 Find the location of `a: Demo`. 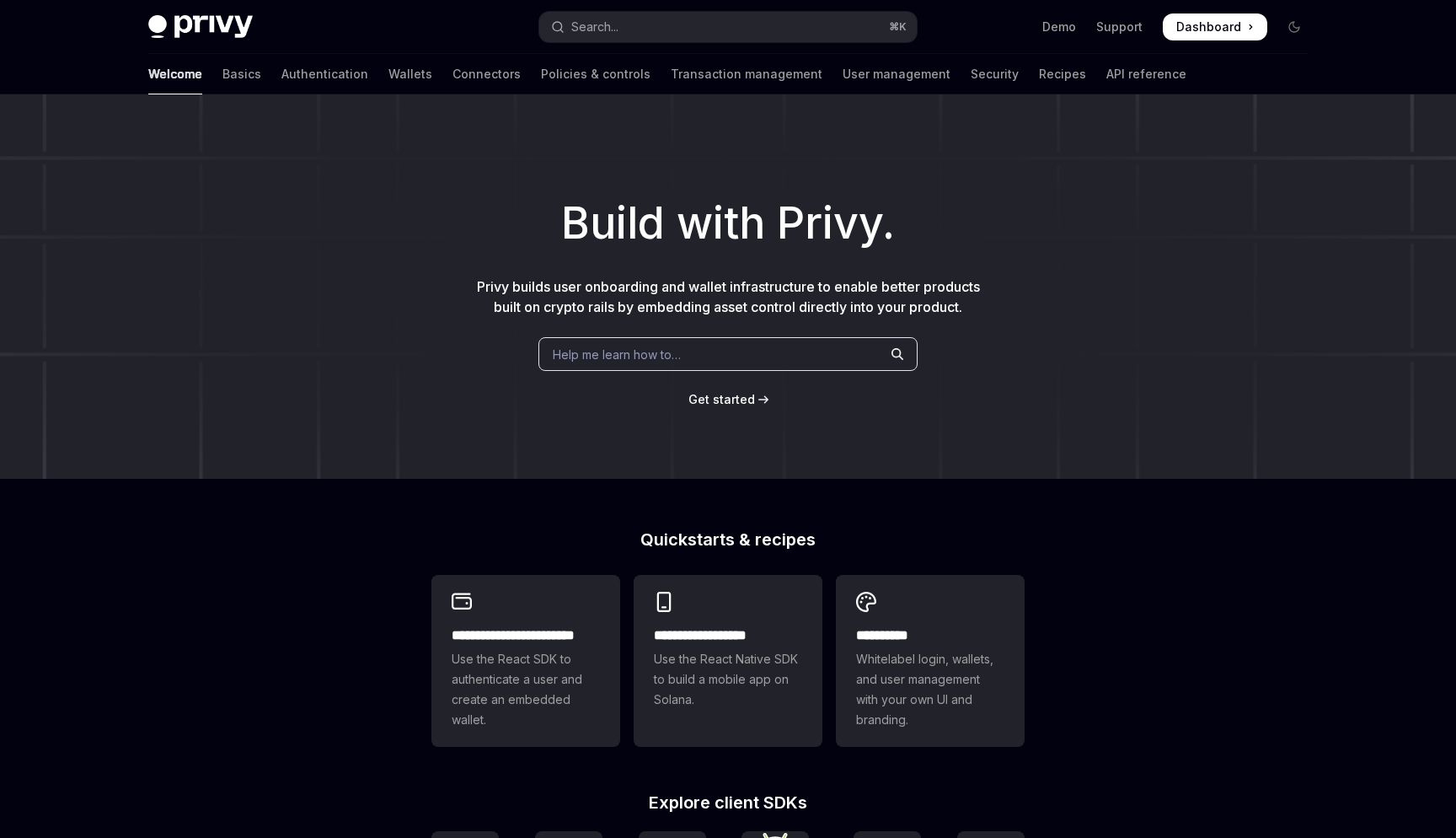

a: Demo is located at coordinates (1060, 27).